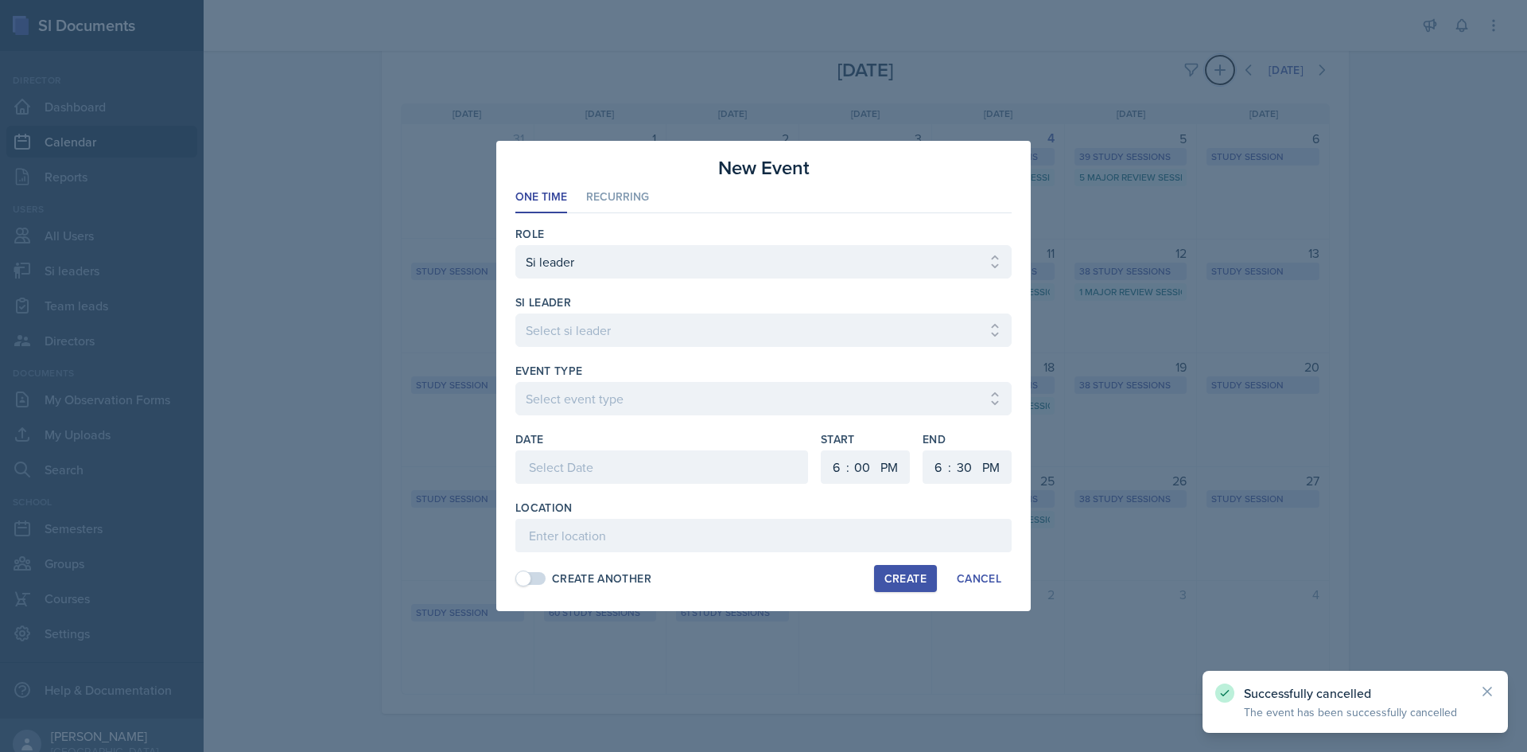 Image resolution: width=1527 pixels, height=752 pixels. I want to click on p: Successfully cancelled, so click(1356, 693).